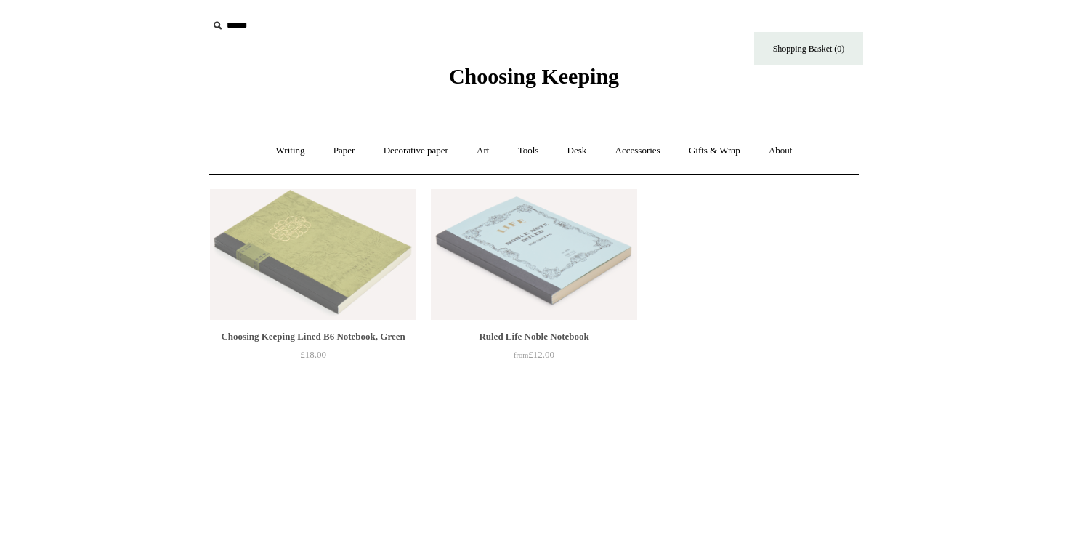  Describe the element at coordinates (638, 150) in the screenshot. I see `a: Accessories` at that location.